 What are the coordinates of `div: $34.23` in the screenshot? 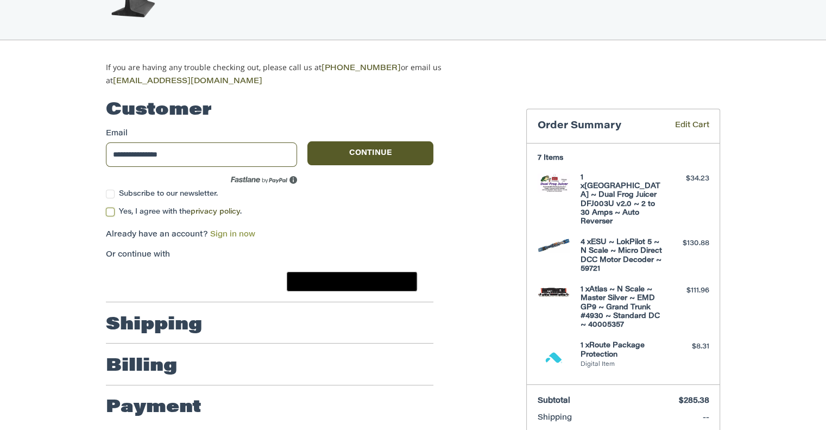 It's located at (688, 179).